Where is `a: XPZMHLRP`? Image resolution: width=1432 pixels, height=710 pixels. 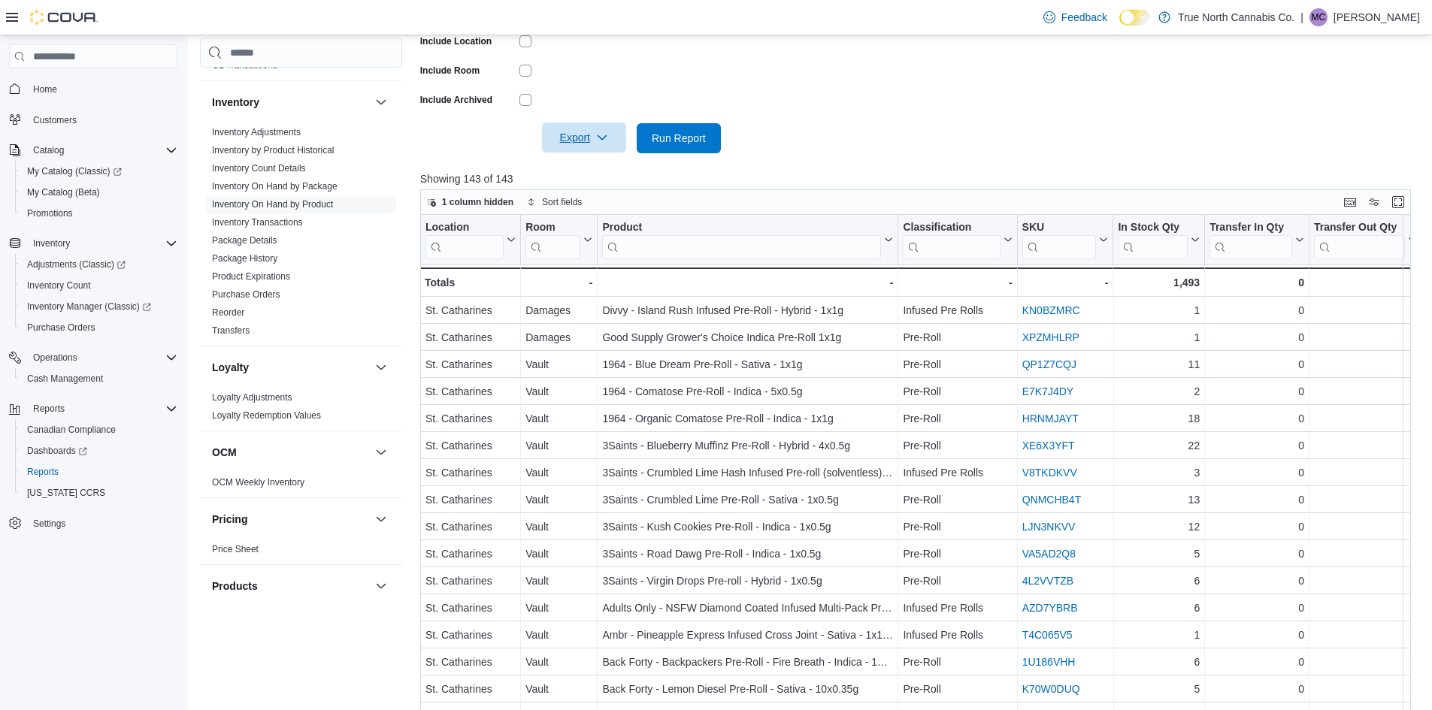 a: XPZMHLRP is located at coordinates (1050, 338).